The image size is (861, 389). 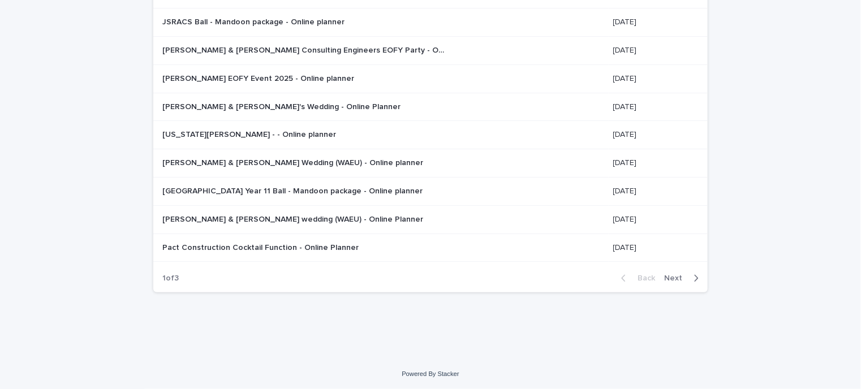 What do you see at coordinates (642, 278) in the screenshot?
I see `span: Back` at bounding box center [642, 278].